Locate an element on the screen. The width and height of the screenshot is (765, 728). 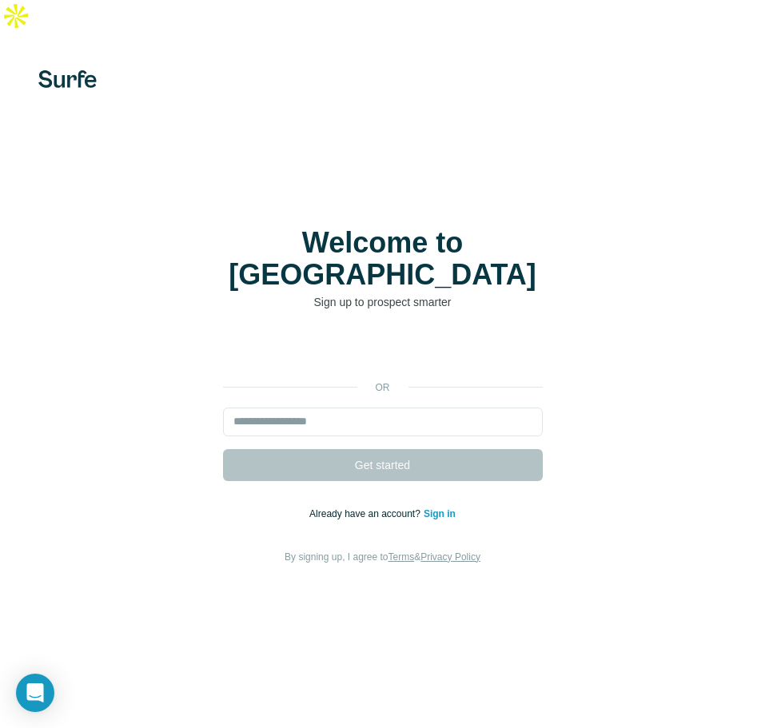
img: Surfe's logo is located at coordinates (67, 79).